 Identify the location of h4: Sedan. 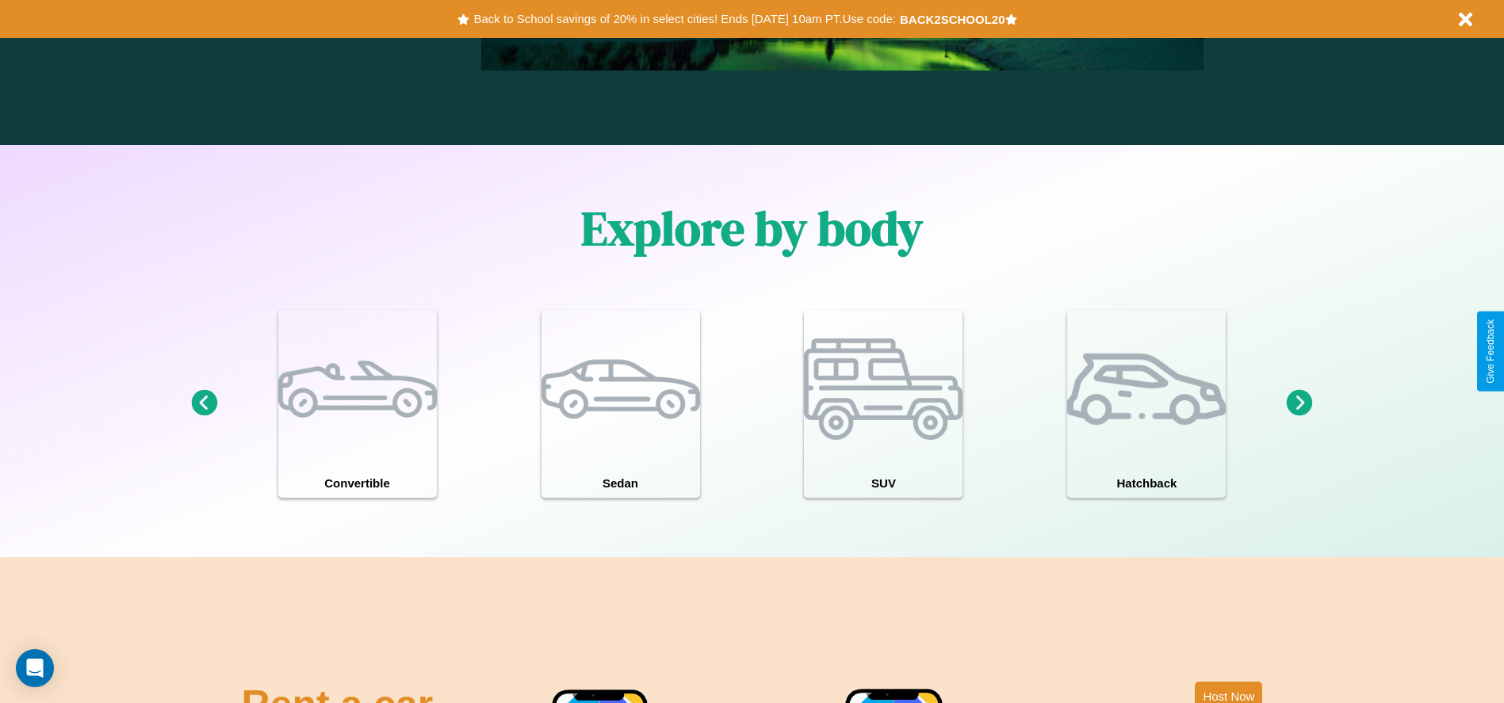
(621, 483).